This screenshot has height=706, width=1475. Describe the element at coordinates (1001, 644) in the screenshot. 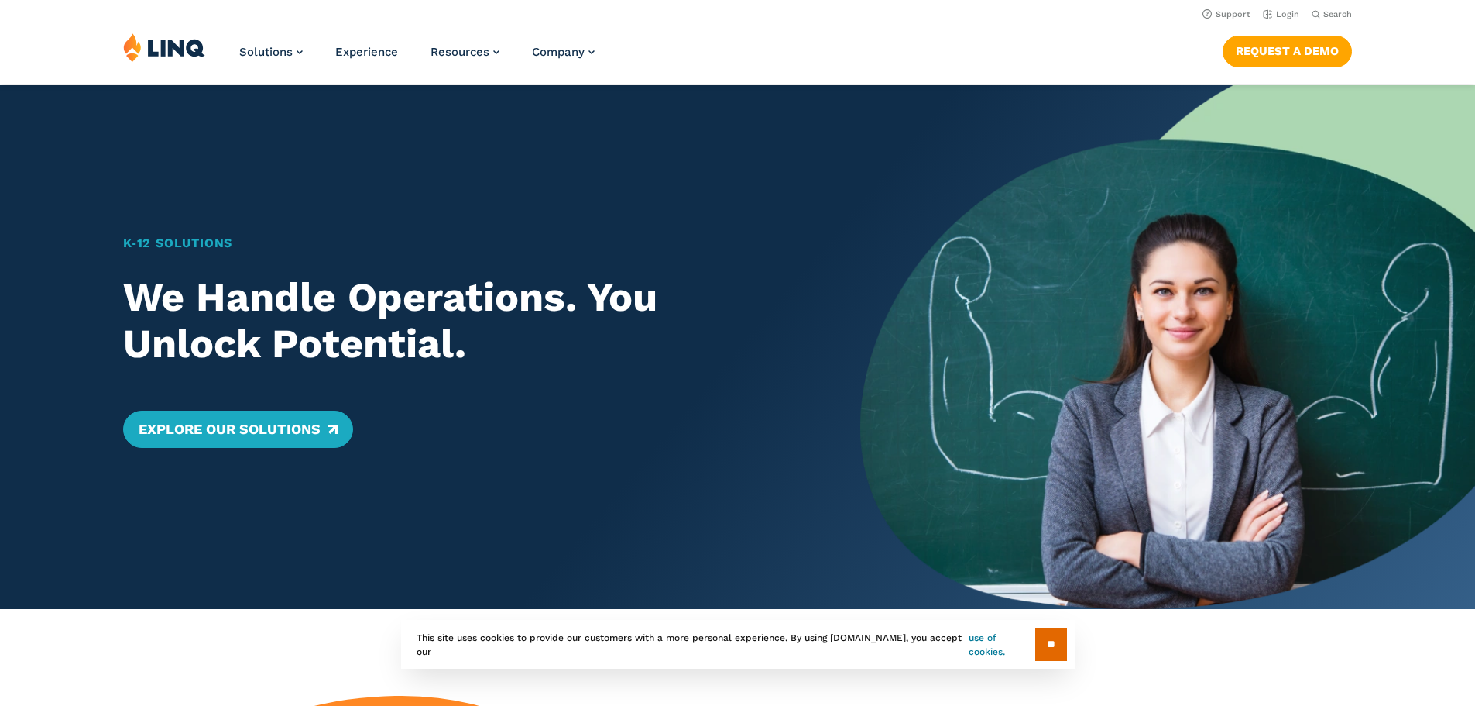

I see `a: use of cookies.` at that location.